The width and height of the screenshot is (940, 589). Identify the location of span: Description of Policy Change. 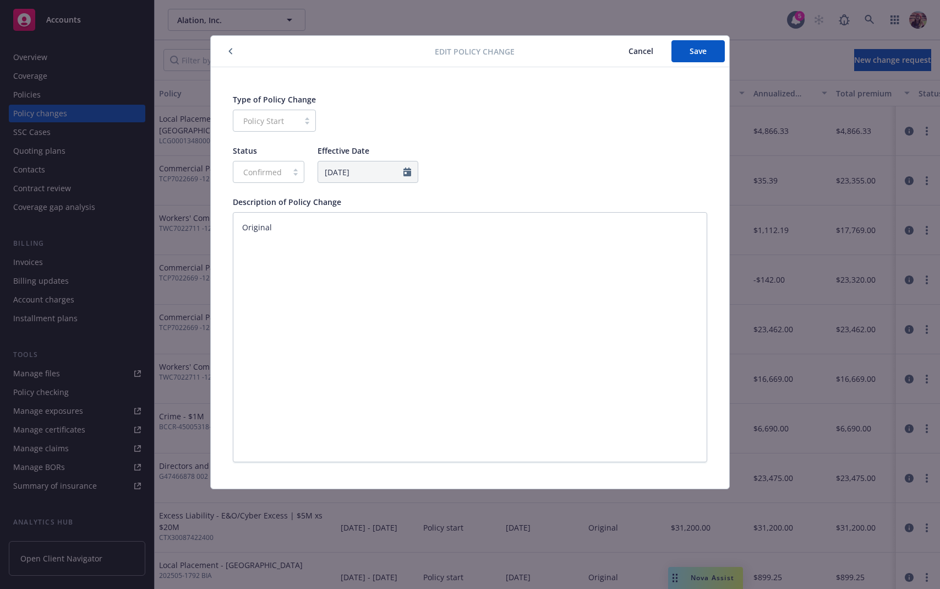
(287, 202).